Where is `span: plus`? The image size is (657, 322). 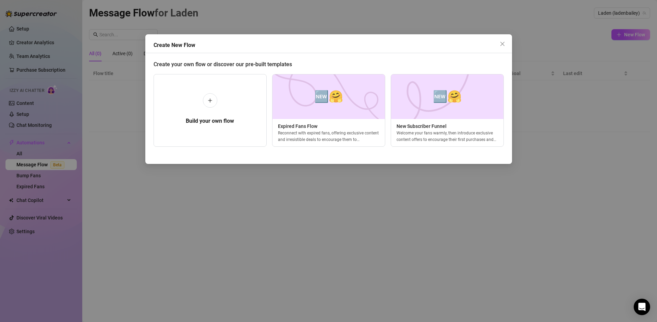 span: plus is located at coordinates (210, 100).